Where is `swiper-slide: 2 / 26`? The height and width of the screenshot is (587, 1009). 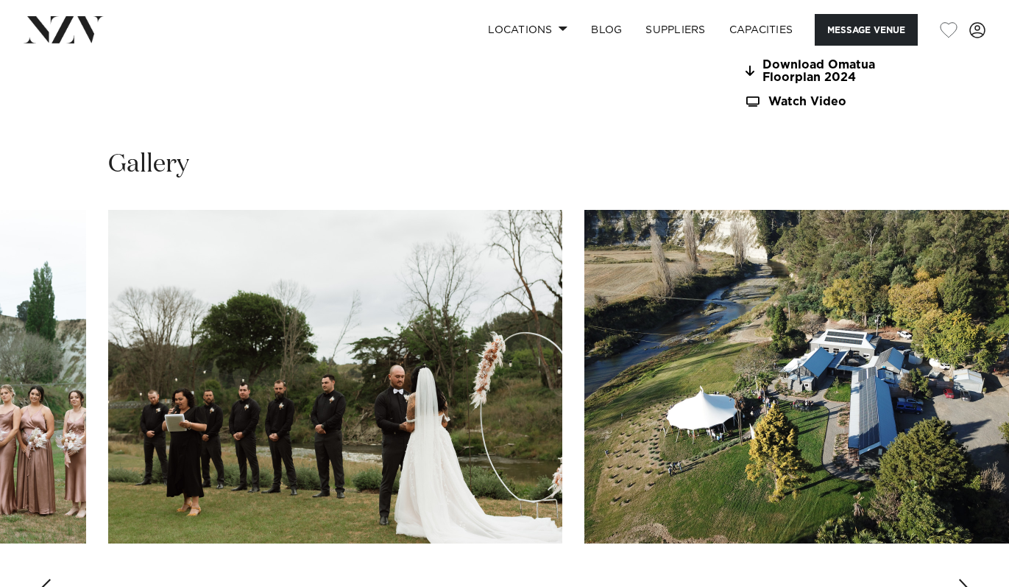 swiper-slide: 2 / 26 is located at coordinates (335, 376).